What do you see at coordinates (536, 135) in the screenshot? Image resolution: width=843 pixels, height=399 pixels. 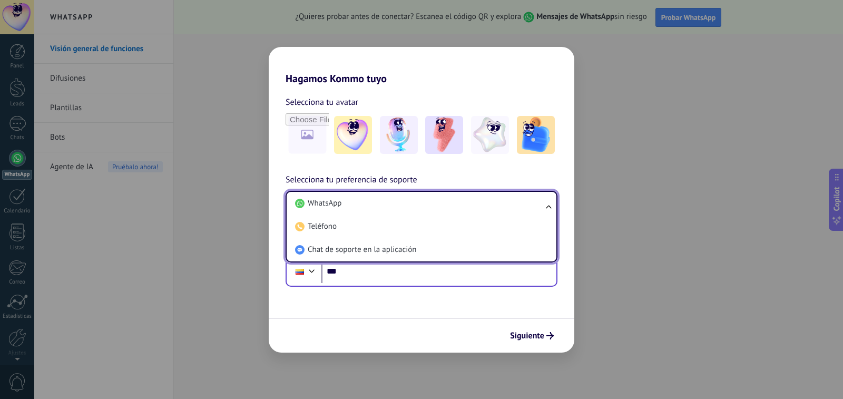 I see `img: -5.jpeg` at bounding box center [536, 135].